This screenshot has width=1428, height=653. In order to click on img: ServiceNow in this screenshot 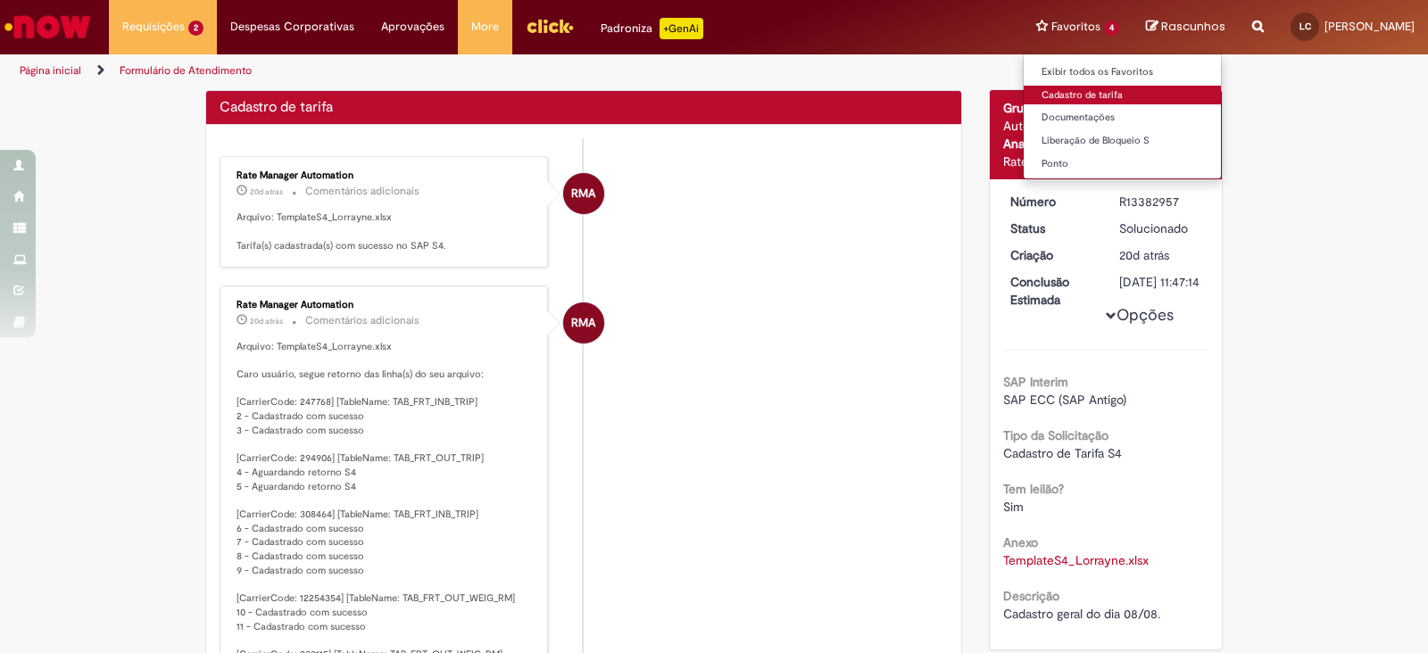, I will do `click(47, 27)`.